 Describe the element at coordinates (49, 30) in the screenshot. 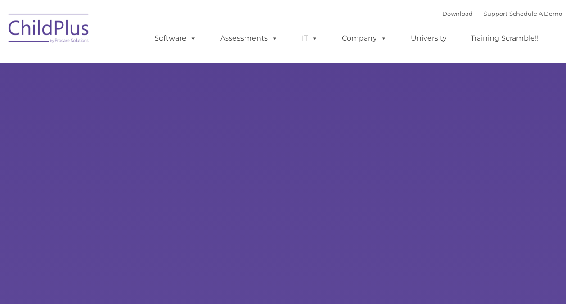

I see `img: ChildPlus by Procare Solutions` at that location.